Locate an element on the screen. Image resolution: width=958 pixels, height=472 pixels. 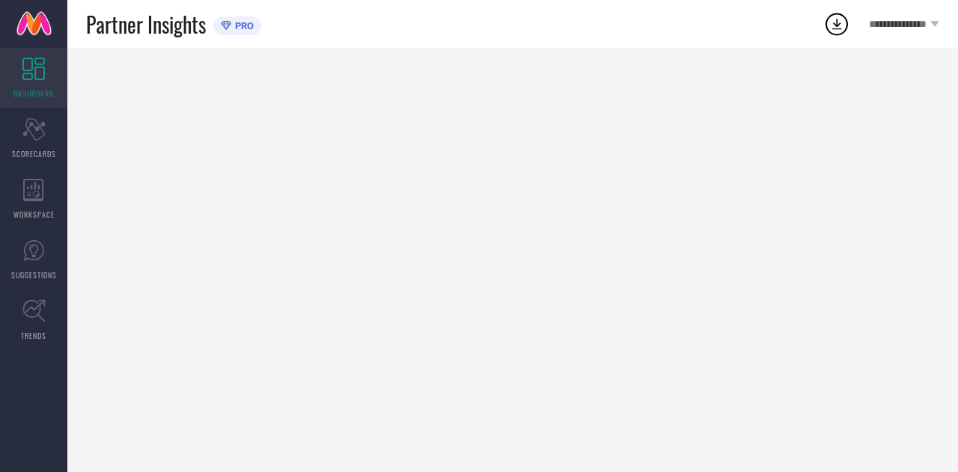
span: TRENDS is located at coordinates (34, 335).